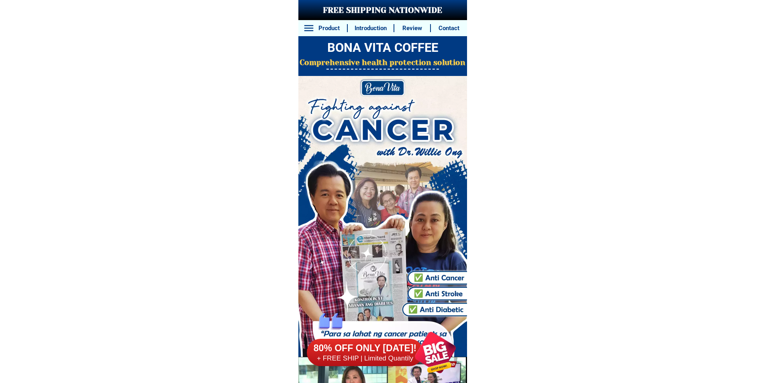 Image resolution: width=765 pixels, height=383 pixels. What do you see at coordinates (383, 48) in the screenshot?
I see `h2: BONA VITA COFFEE` at bounding box center [383, 48].